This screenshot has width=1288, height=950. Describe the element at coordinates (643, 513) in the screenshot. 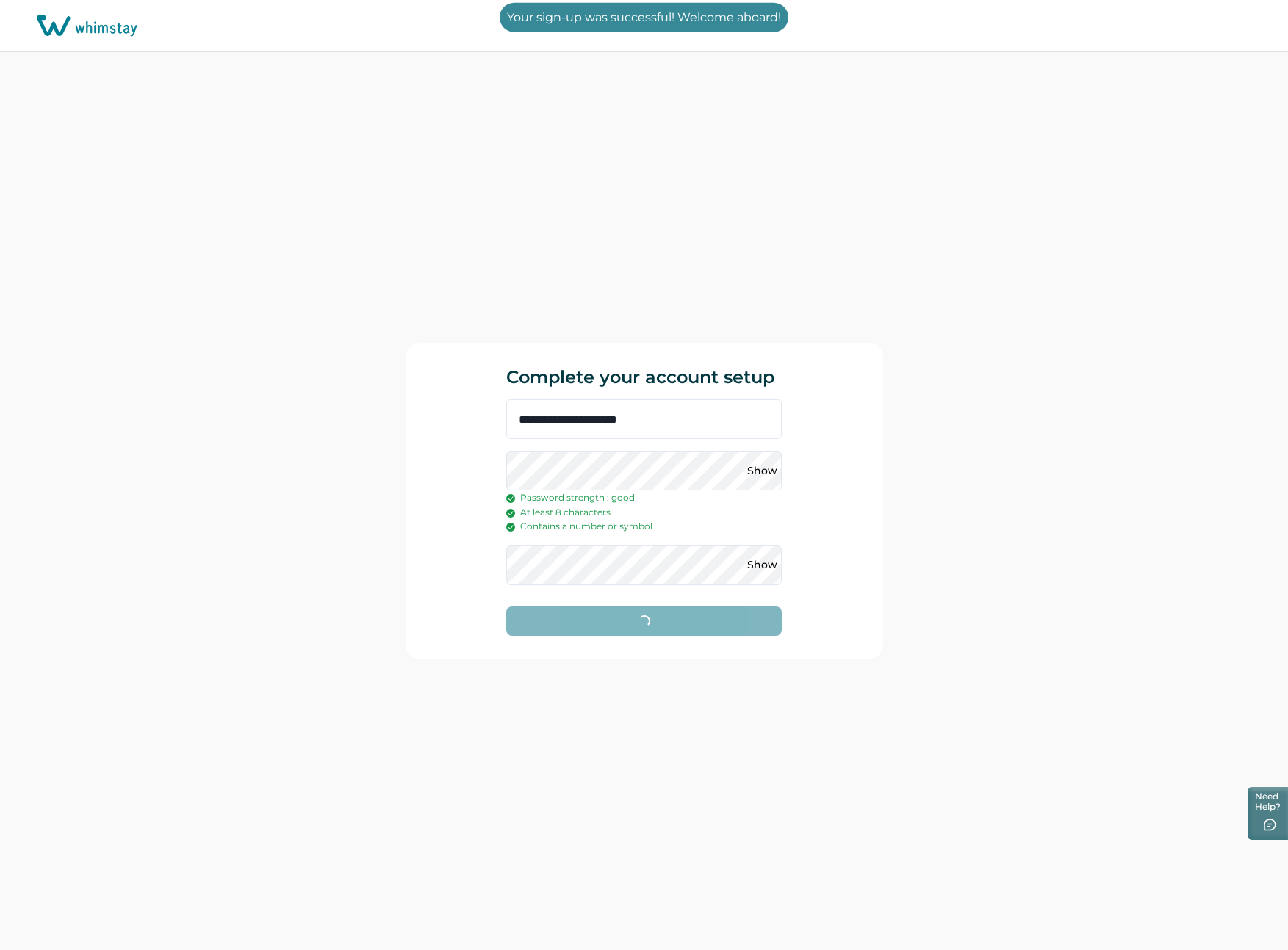

I see `p: At least 8 characters` at that location.